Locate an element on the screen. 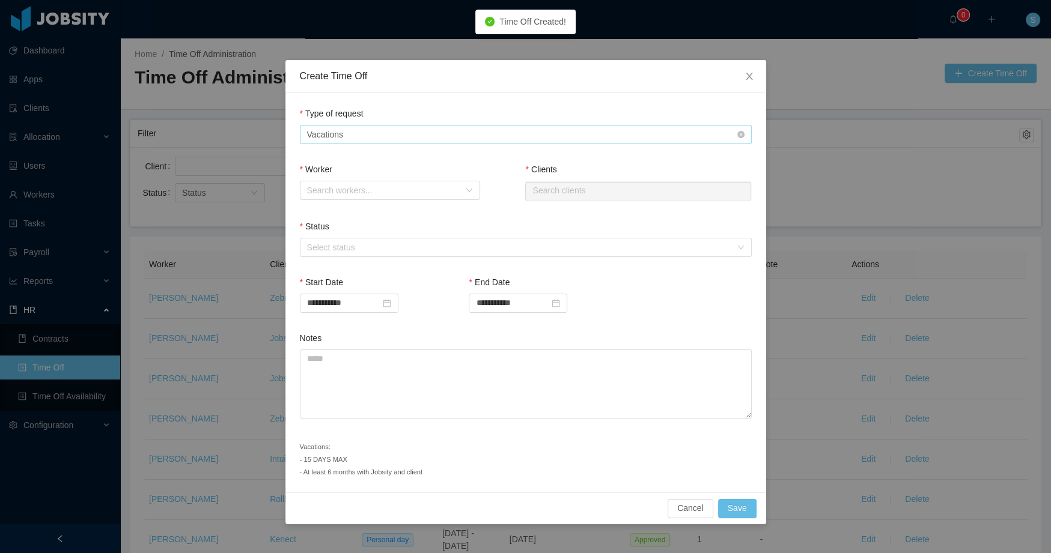  label: Worker is located at coordinates (316, 169).